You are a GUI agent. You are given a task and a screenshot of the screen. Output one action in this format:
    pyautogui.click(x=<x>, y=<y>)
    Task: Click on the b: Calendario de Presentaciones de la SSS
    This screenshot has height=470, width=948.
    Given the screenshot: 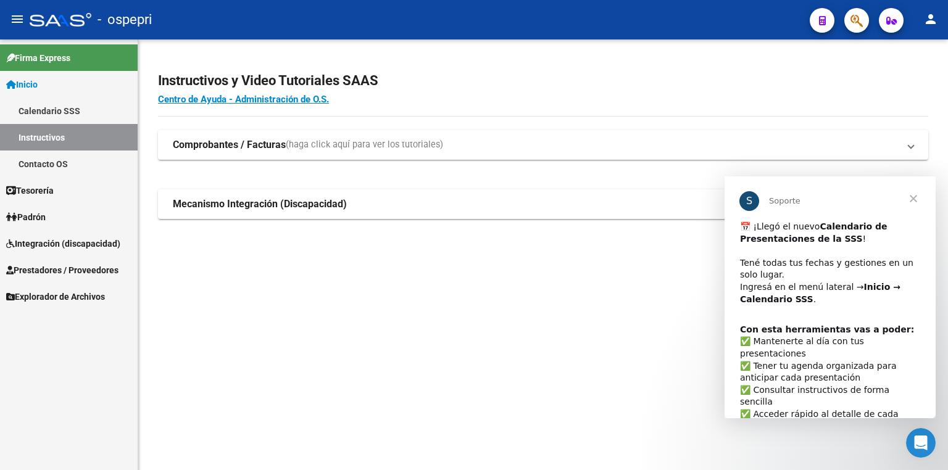 What is the action you would take?
    pyautogui.click(x=89, y=56)
    